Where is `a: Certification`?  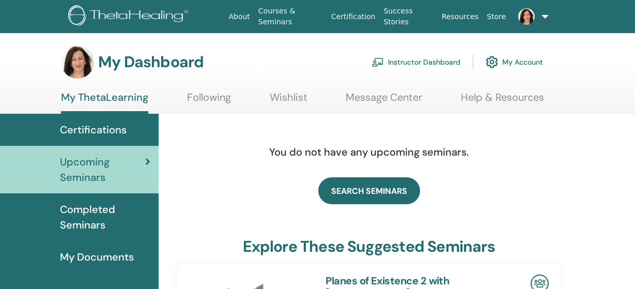
a: Certification is located at coordinates (353, 17).